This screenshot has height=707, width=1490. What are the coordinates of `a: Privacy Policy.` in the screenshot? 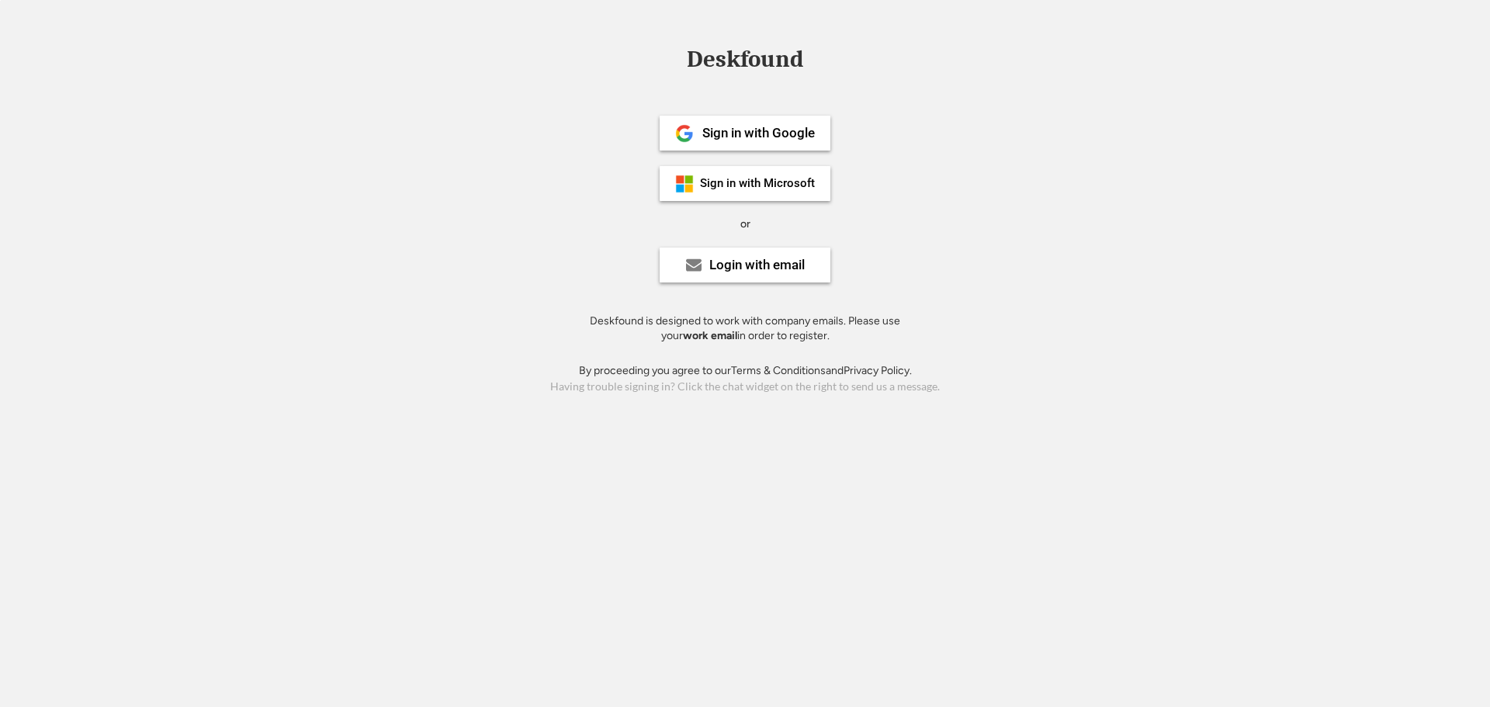 It's located at (878, 370).